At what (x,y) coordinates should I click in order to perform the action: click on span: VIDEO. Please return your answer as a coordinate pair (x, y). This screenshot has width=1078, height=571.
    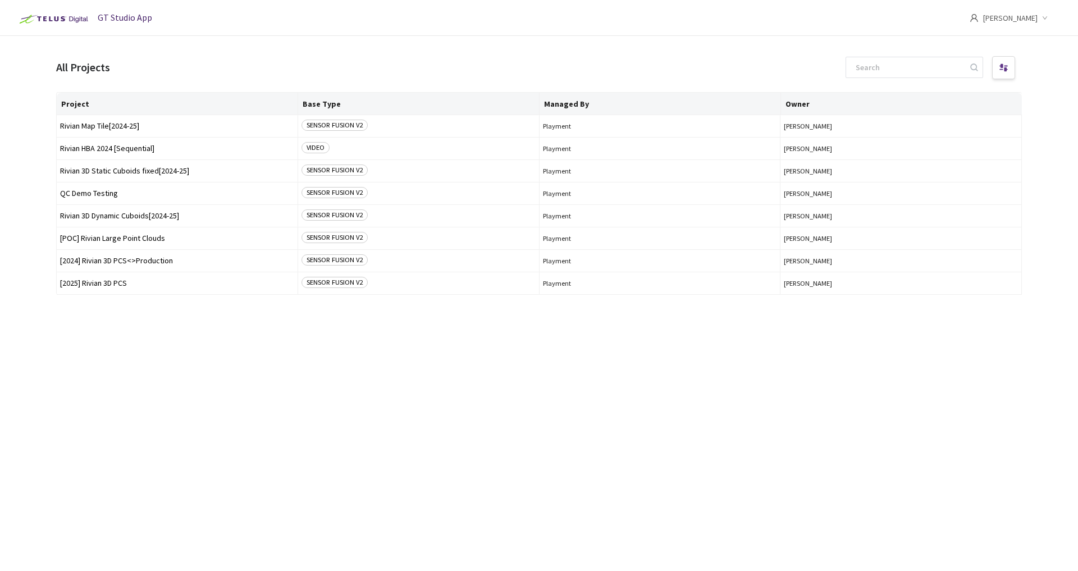
    Looking at the image, I should click on (316, 148).